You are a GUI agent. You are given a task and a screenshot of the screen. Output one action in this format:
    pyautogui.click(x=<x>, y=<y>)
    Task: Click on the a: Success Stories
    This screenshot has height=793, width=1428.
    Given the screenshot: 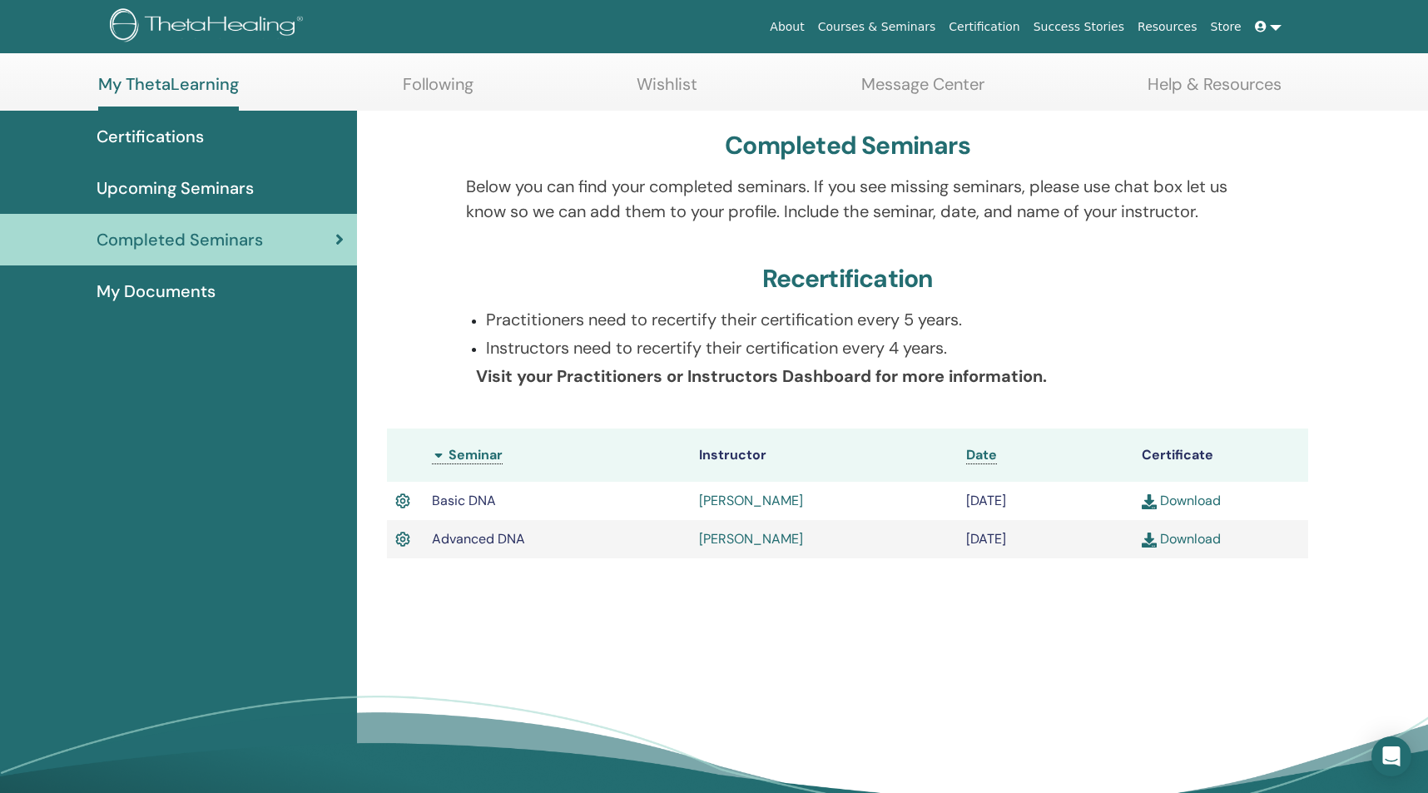 What is the action you would take?
    pyautogui.click(x=1079, y=27)
    